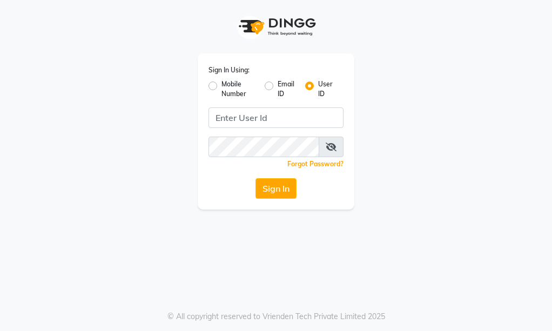  Describe the element at coordinates (229, 70) in the screenshot. I see `label: Sign In Using:` at that location.